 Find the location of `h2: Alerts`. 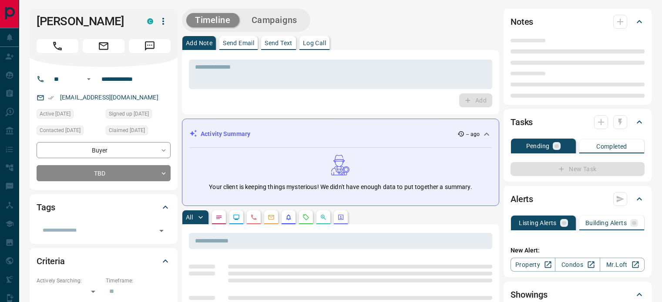

h2: Alerts is located at coordinates (522, 199).